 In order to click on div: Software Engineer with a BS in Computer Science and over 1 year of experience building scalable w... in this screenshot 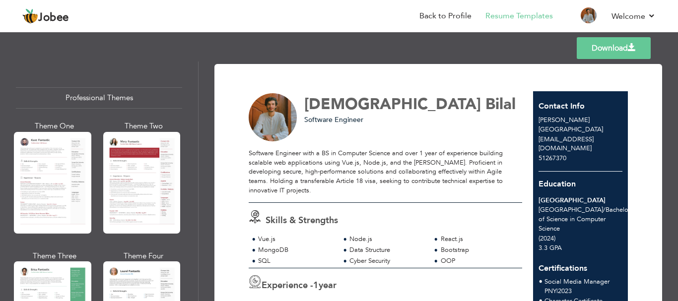, I will do `click(385, 172)`.